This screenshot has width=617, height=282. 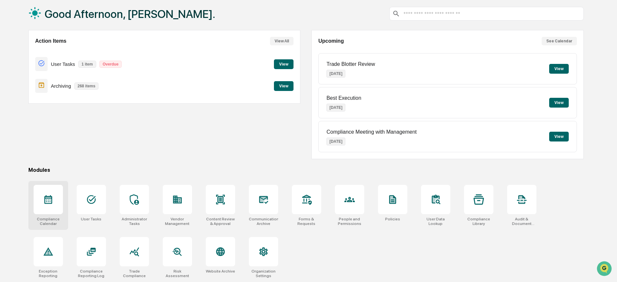 What do you see at coordinates (64, 85) in the screenshot?
I see `a: 🗄️Attestations` at bounding box center [64, 85].